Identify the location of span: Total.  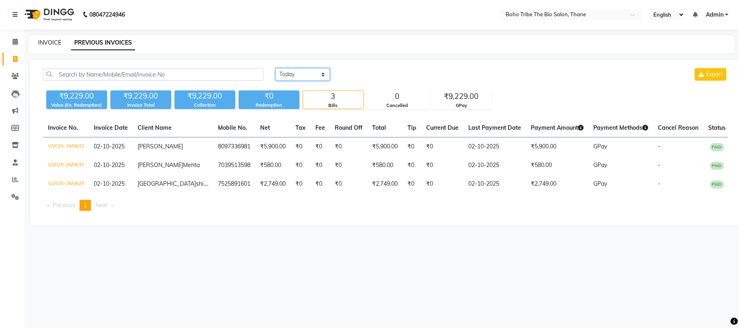
(379, 128).